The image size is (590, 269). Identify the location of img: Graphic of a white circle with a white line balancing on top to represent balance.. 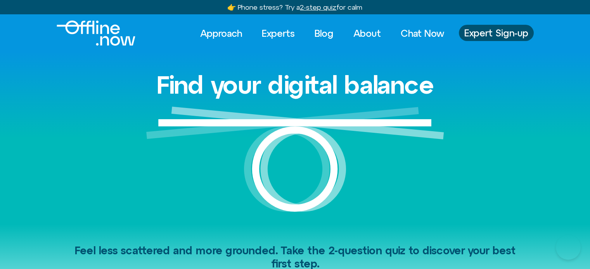
(295, 166).